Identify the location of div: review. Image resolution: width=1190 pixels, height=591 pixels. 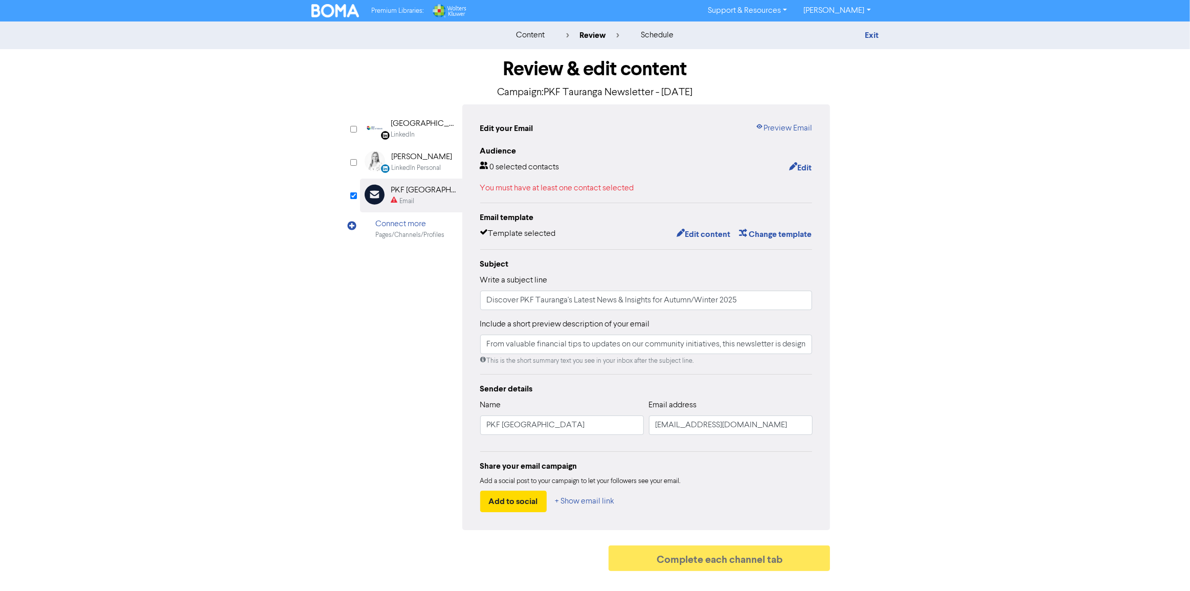
(593, 35).